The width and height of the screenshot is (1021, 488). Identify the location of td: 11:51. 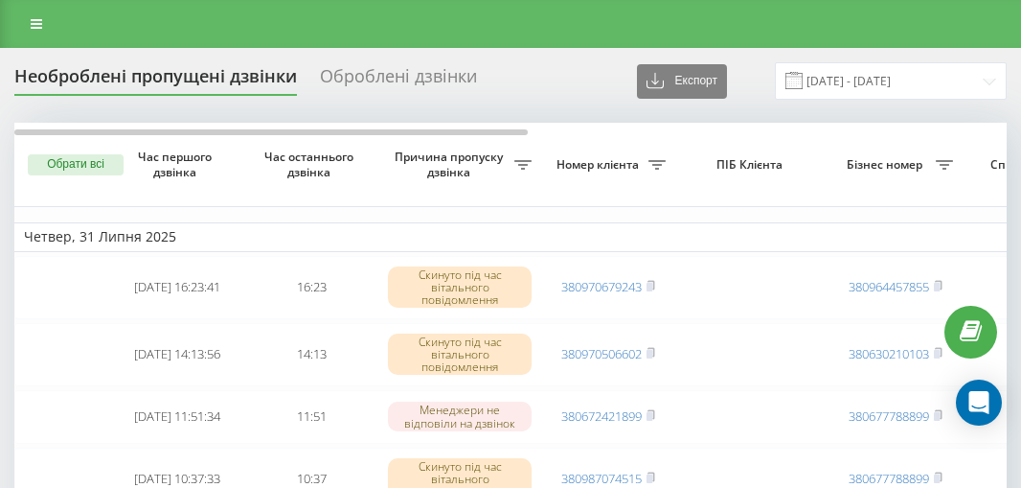
(311, 417).